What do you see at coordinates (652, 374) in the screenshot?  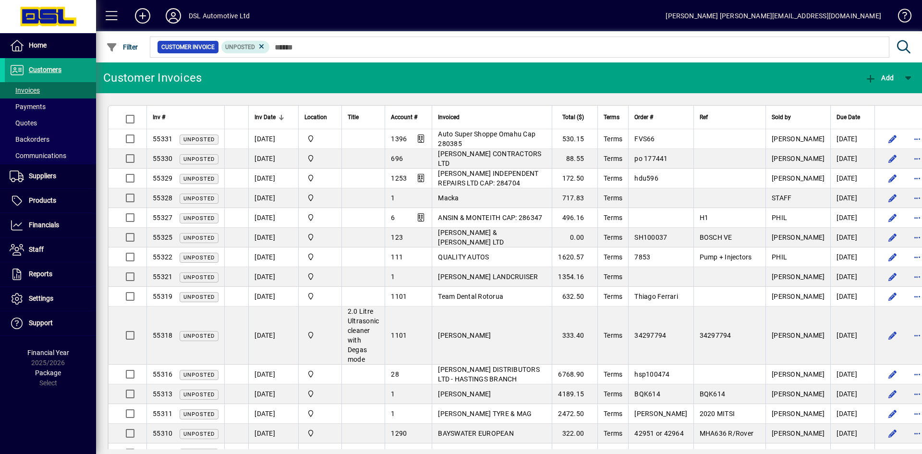 I see `span: hsp100474` at bounding box center [652, 374].